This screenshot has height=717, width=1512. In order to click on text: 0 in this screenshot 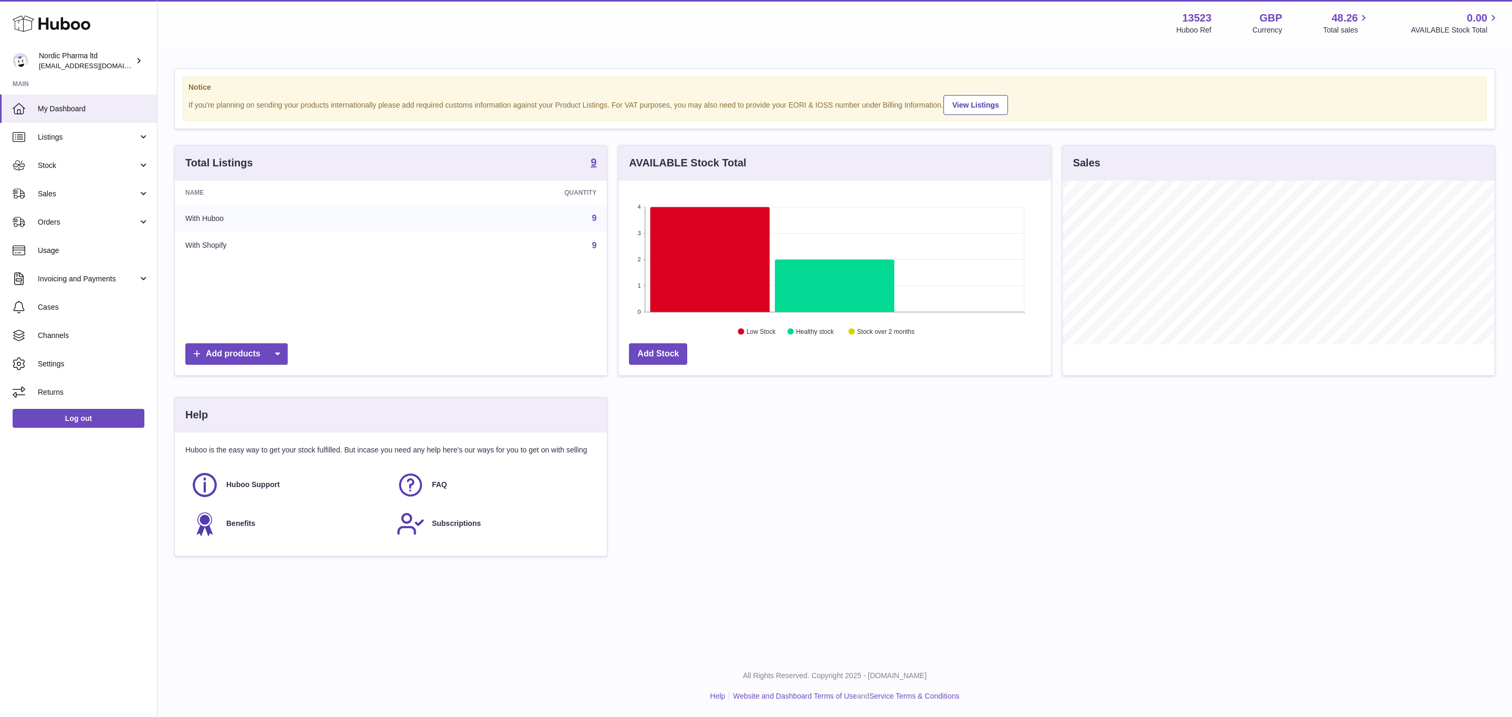, I will do `click(639, 312)`.